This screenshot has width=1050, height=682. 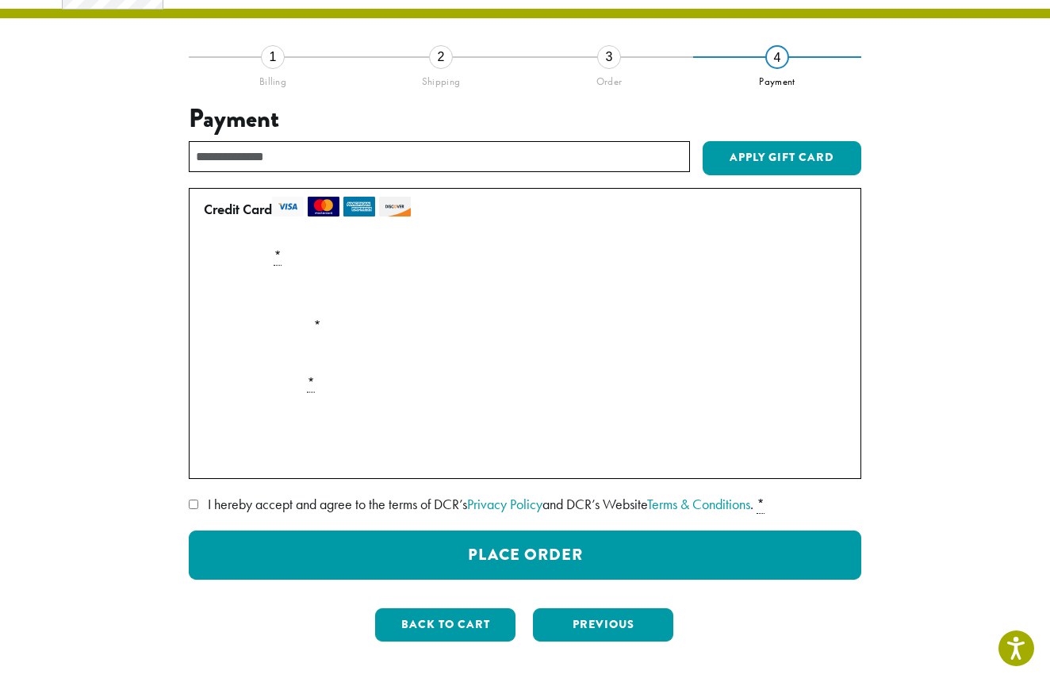 I want to click on div: 1, so click(x=273, y=57).